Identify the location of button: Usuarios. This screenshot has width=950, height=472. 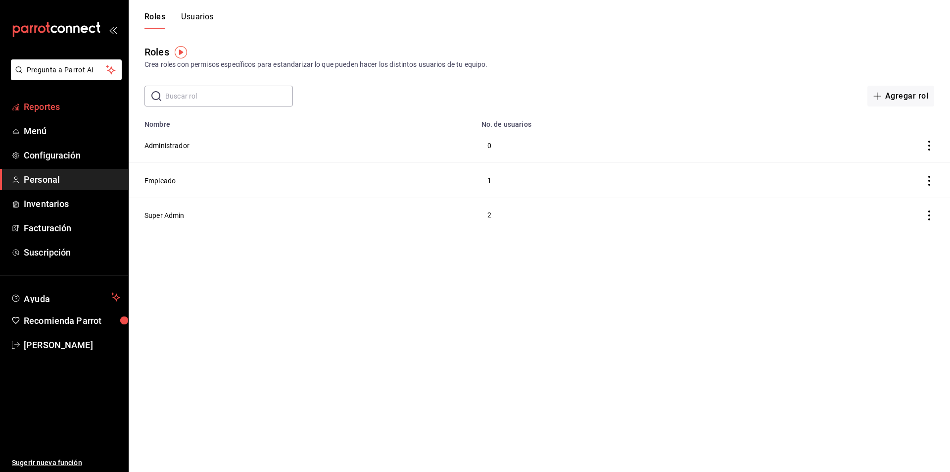
(197, 20).